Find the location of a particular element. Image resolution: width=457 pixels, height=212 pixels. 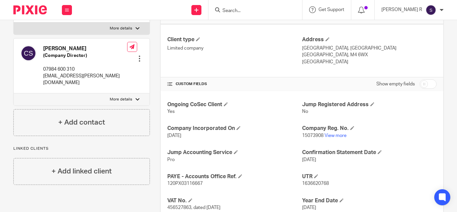

h4: + Add linked client is located at coordinates (82, 171).